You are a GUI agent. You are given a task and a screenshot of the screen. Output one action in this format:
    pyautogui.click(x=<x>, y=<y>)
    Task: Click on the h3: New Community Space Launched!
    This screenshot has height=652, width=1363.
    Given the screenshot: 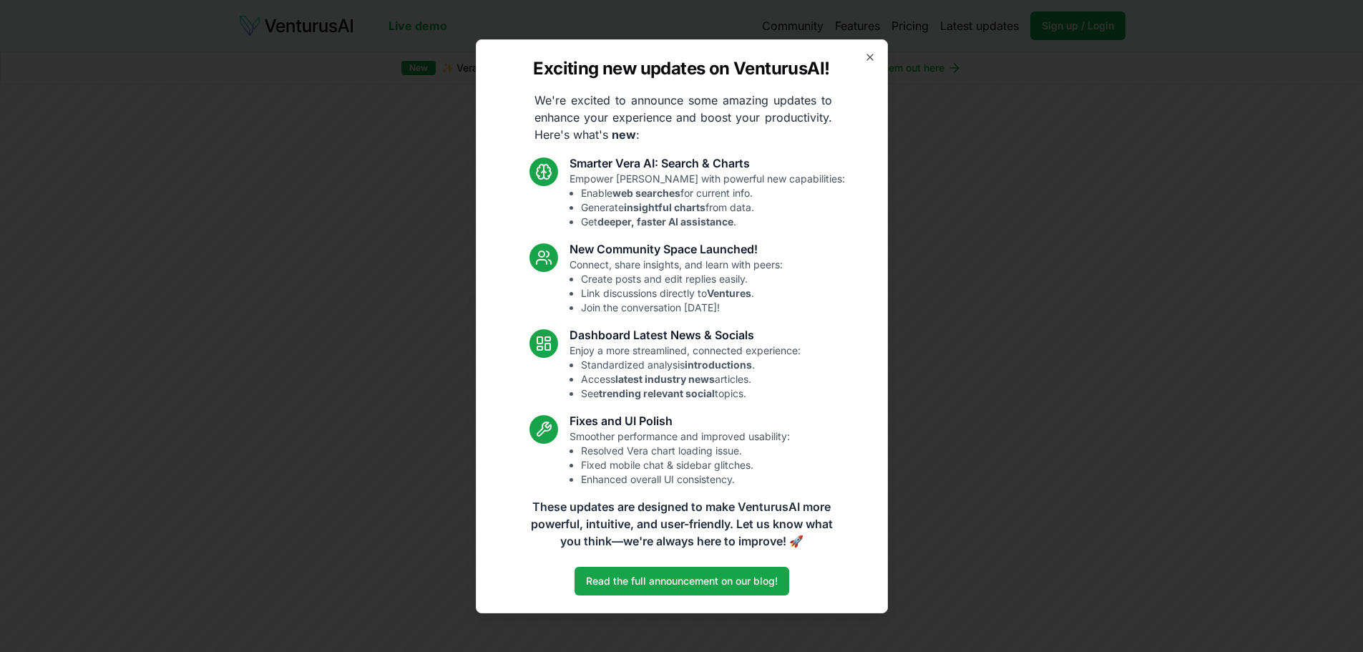 What is the action you would take?
    pyautogui.click(x=676, y=249)
    